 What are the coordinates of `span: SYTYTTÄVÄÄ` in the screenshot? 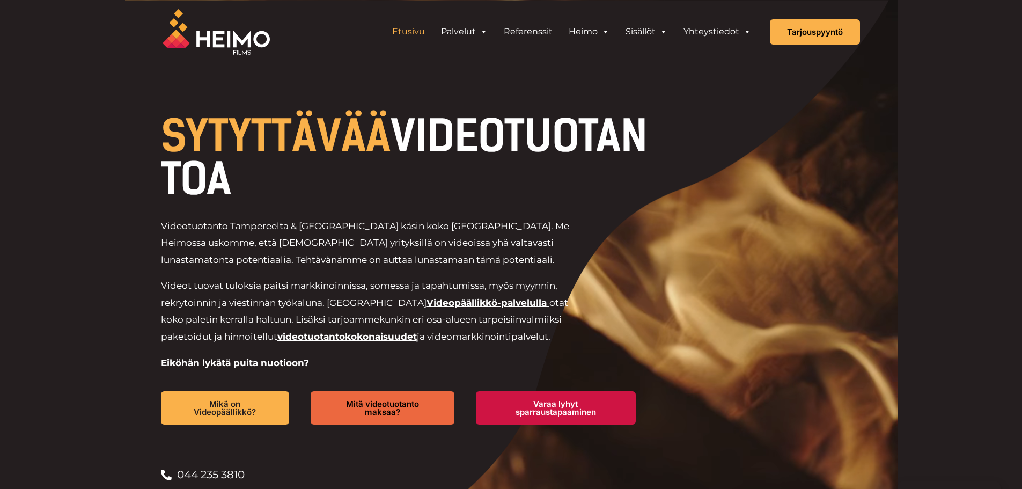 It's located at (276, 136).